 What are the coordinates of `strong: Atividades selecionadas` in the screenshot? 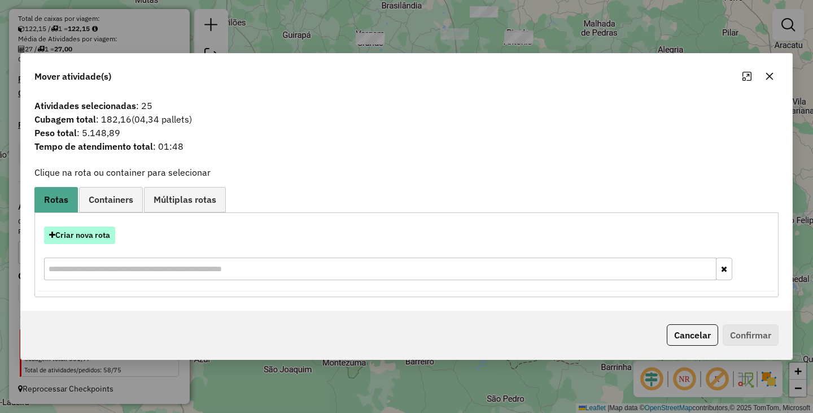 It's located at (85, 106).